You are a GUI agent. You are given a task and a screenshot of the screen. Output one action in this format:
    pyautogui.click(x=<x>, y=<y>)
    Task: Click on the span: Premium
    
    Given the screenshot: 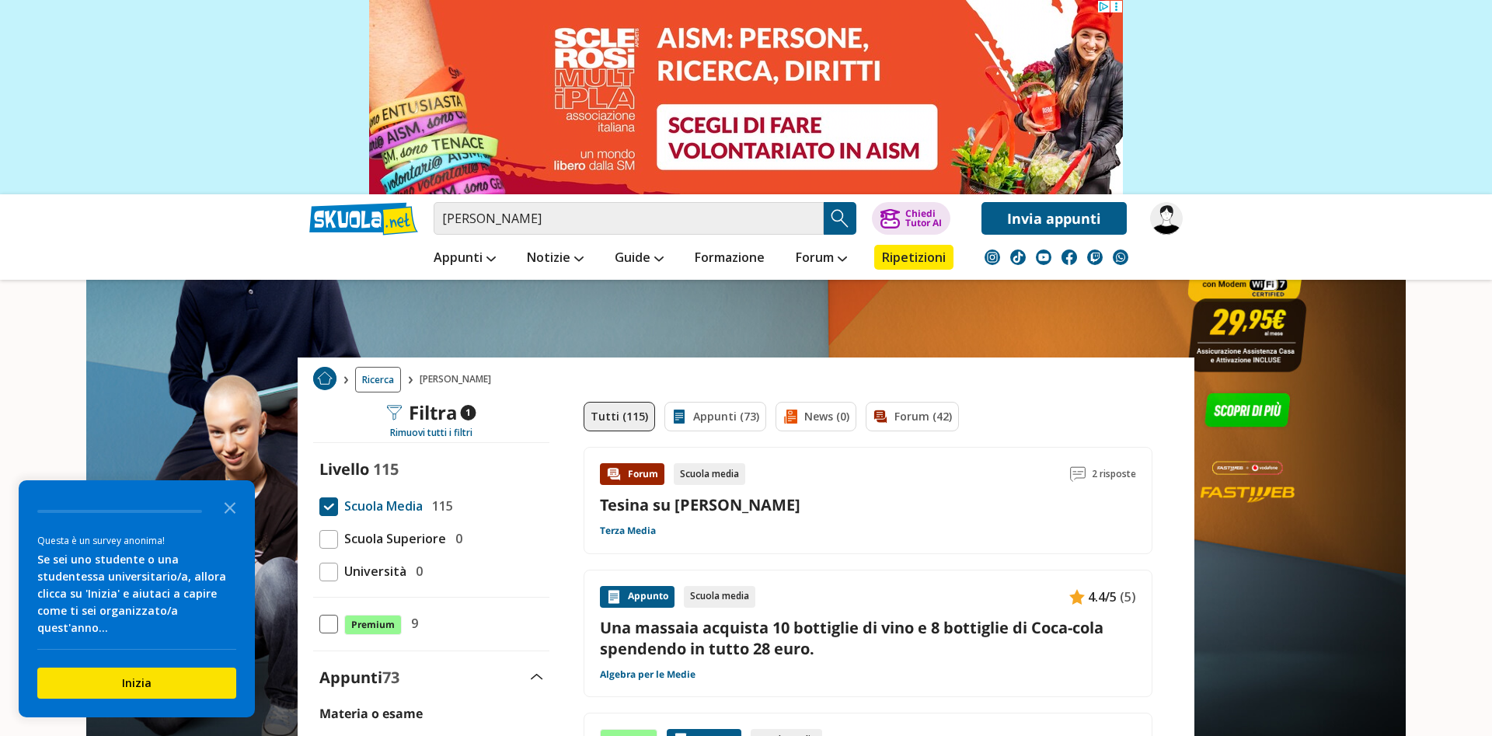 What is the action you would take?
    pyautogui.click(x=373, y=625)
    